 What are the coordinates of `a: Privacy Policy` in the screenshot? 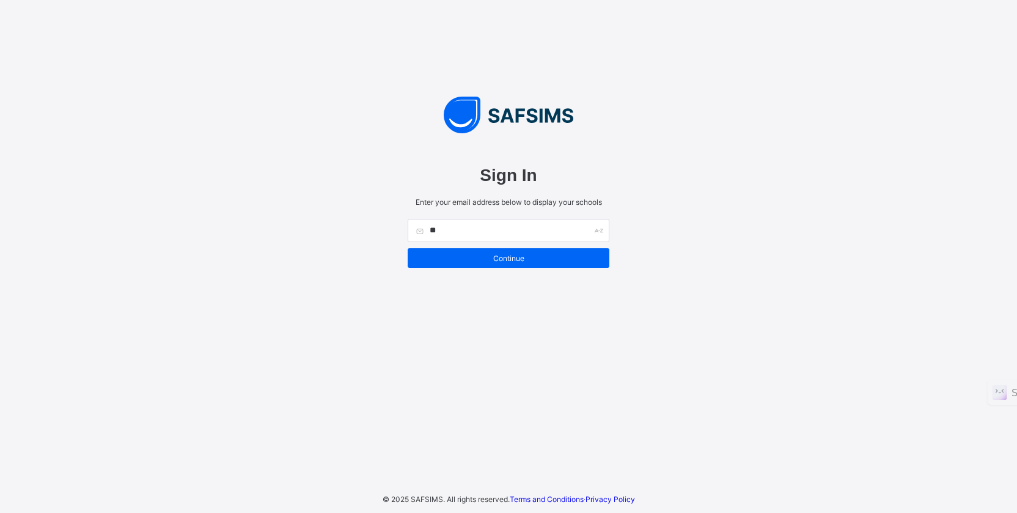 It's located at (610, 499).